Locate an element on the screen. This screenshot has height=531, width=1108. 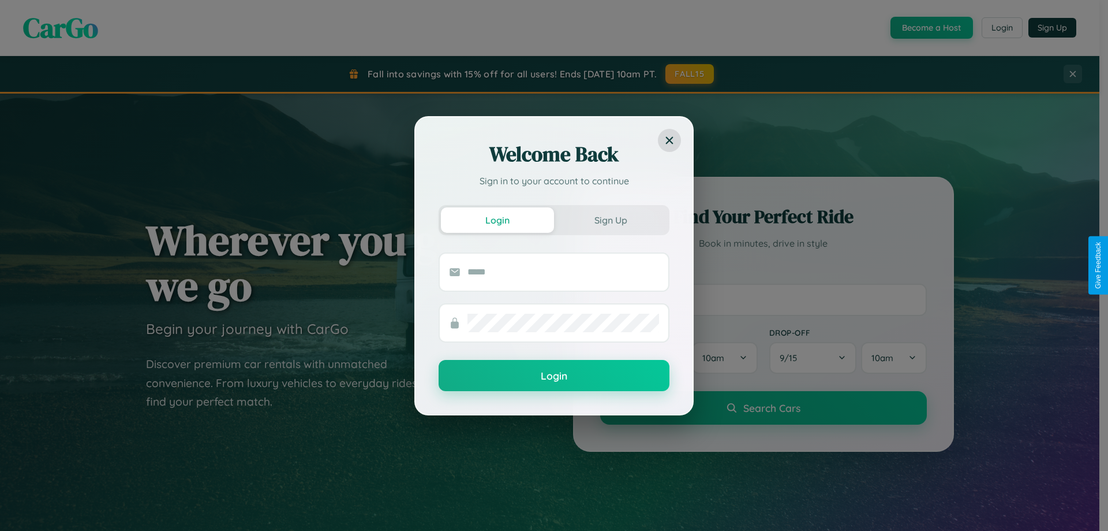
button: Sign Up is located at coordinates (611, 220).